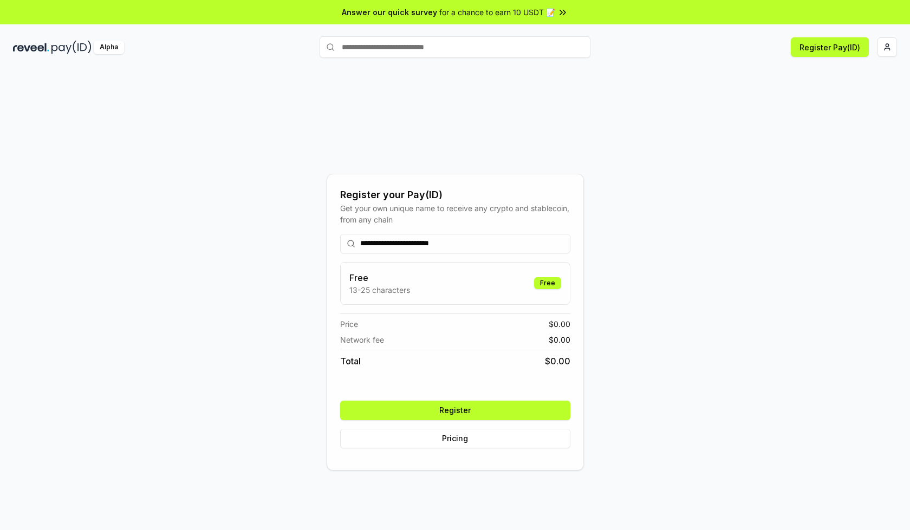 This screenshot has height=530, width=910. What do you see at coordinates (455, 195) in the screenshot?
I see `div: Register your Pay(ID)` at bounding box center [455, 195].